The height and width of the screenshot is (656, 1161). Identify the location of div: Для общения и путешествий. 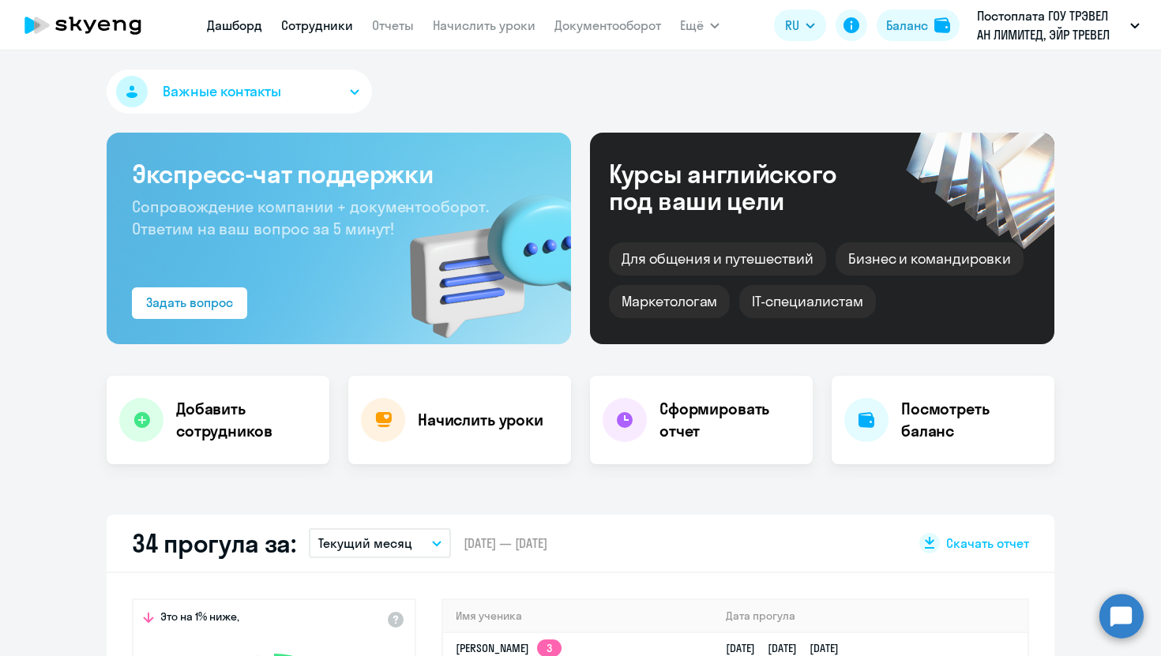
(717, 259).